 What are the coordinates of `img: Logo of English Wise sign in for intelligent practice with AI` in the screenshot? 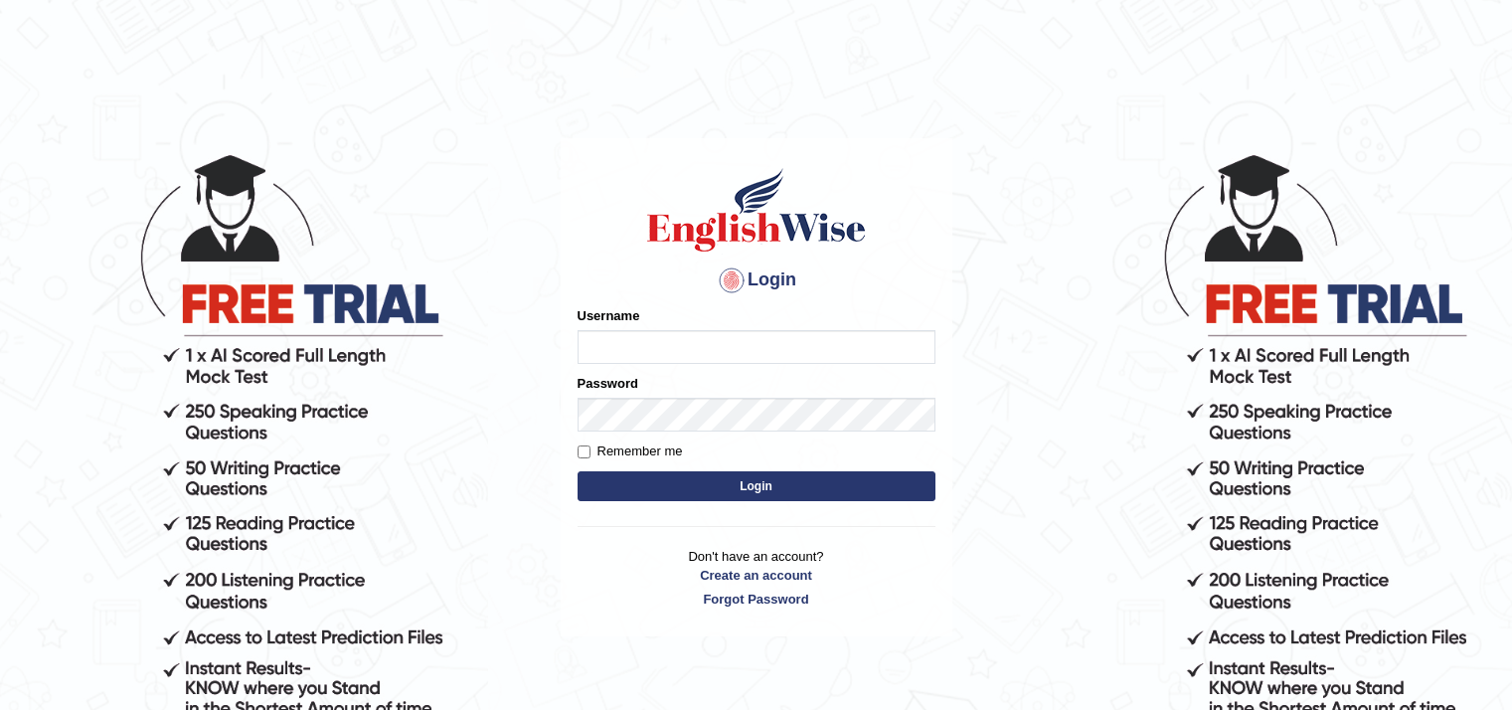 It's located at (756, 210).